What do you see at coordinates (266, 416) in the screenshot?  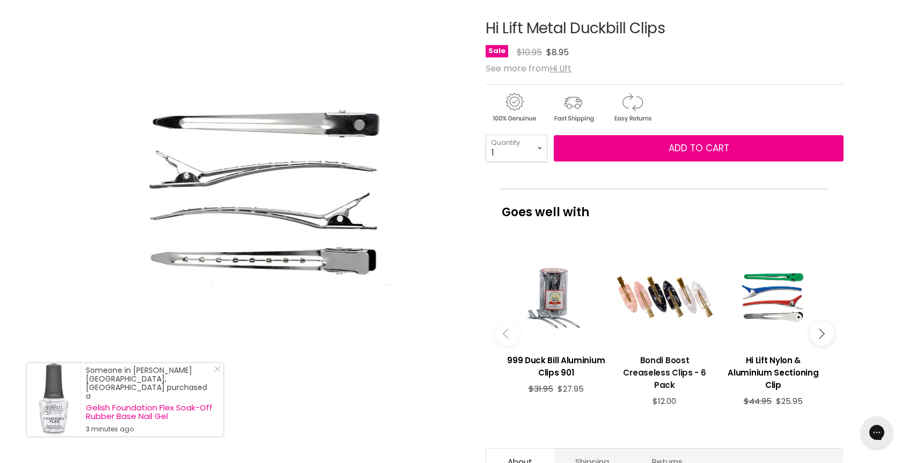 I see `div: Product thumbnails` at bounding box center [266, 416].